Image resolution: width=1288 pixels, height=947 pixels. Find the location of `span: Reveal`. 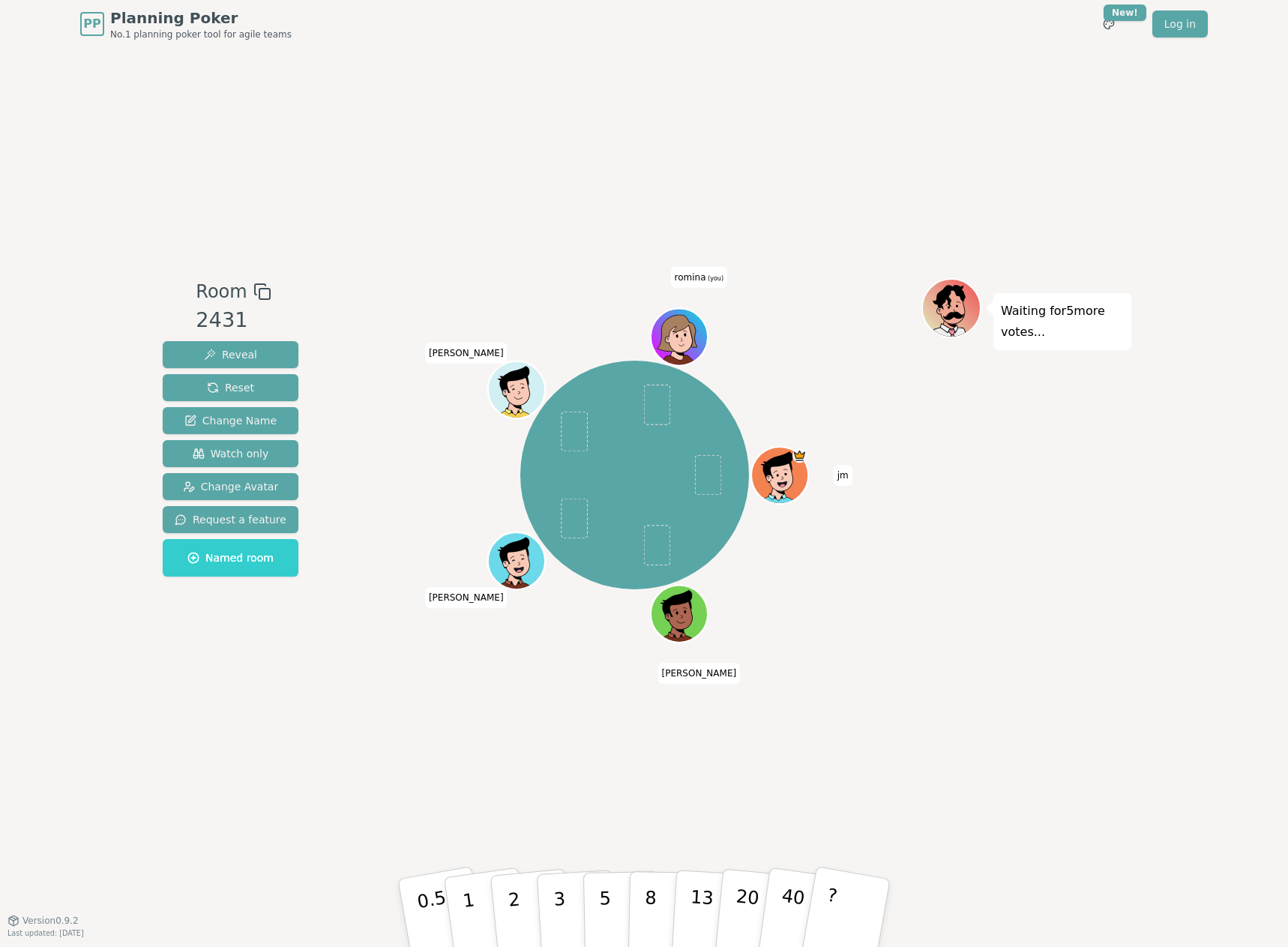

span: Reveal is located at coordinates (230, 355).